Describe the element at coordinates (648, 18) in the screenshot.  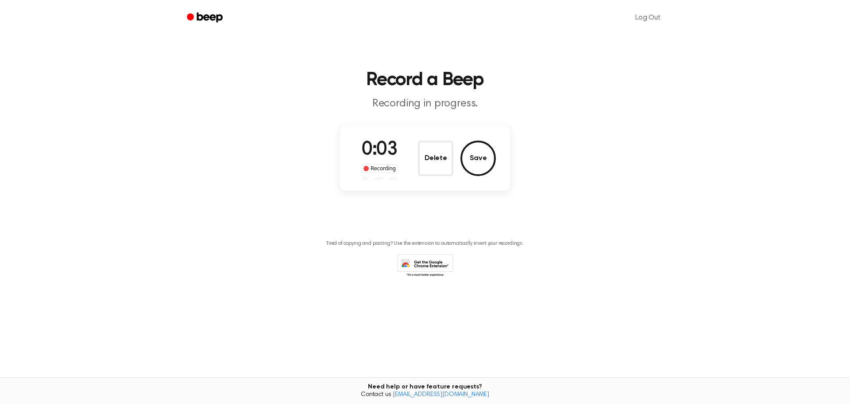
I see `a: Log Out` at that location.